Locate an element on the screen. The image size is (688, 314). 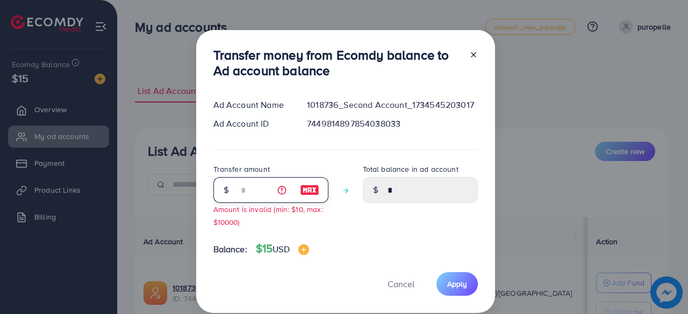
span: USD is located at coordinates (280, 249).